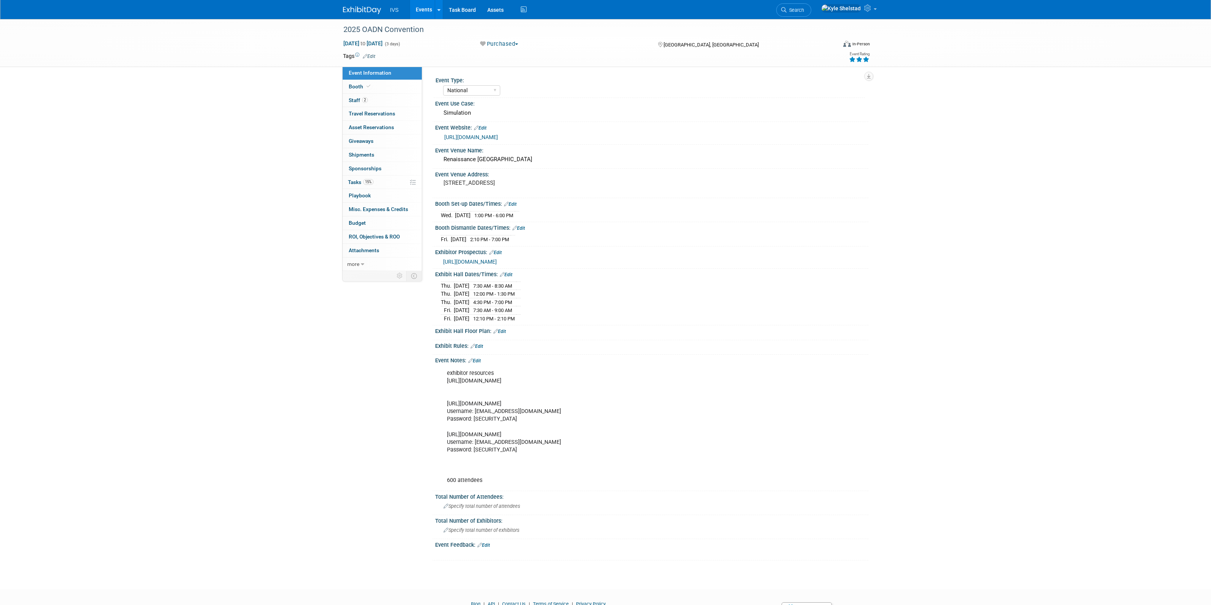  Describe the element at coordinates (382, 223) in the screenshot. I see `a: Budget` at that location.